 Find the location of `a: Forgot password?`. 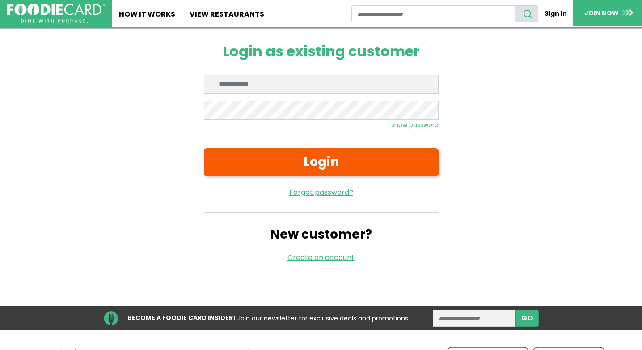

a: Forgot password? is located at coordinates (321, 192).